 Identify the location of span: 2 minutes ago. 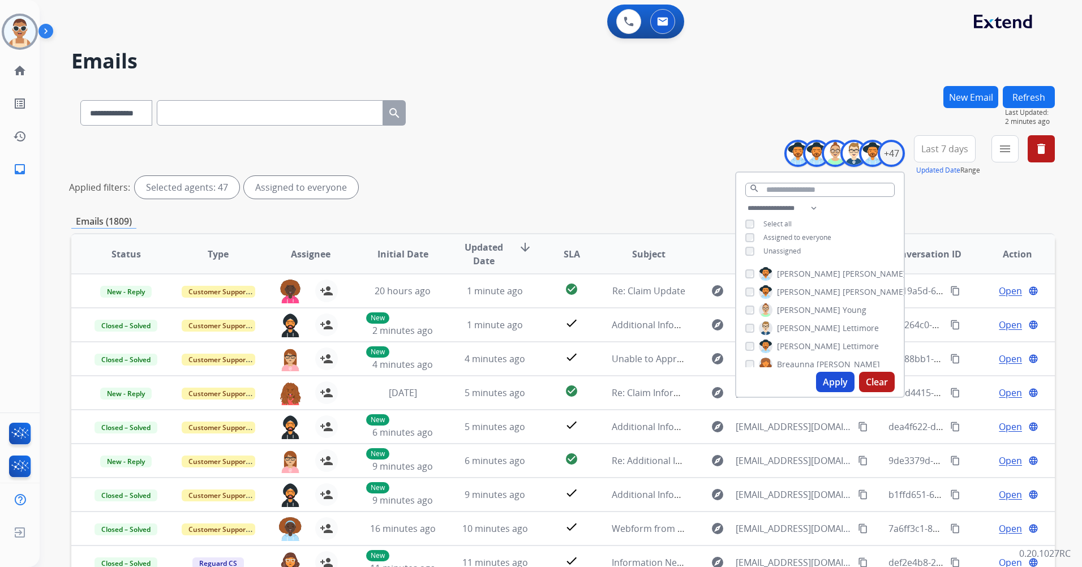
(1030, 122).